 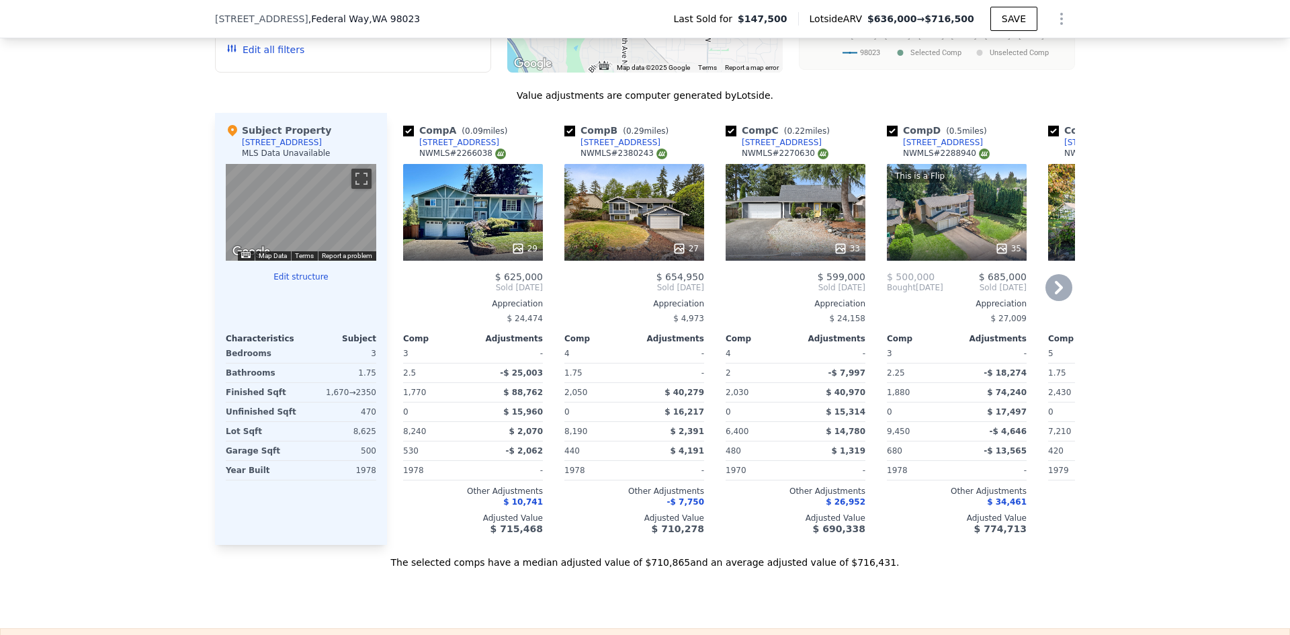 What do you see at coordinates (870, 52) in the screenshot?
I see `text: 98023` at bounding box center [870, 52].